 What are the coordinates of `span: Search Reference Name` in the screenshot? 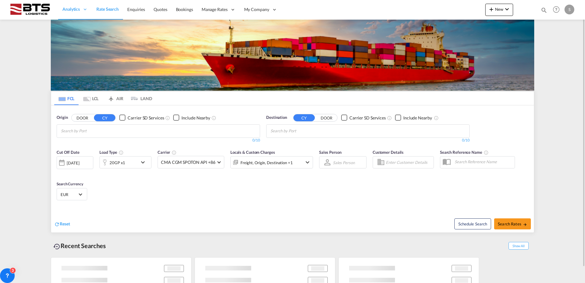 It's located at (464, 152).